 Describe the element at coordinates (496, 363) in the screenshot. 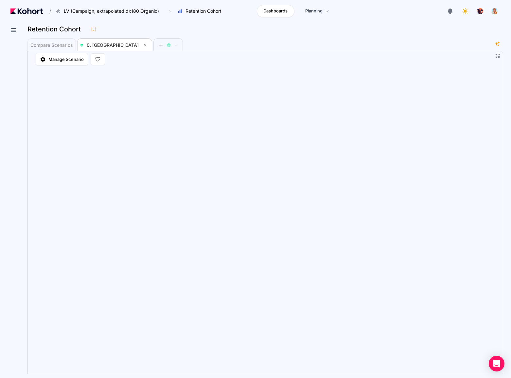

I see `div: Open Intercom Messenger` at that location.